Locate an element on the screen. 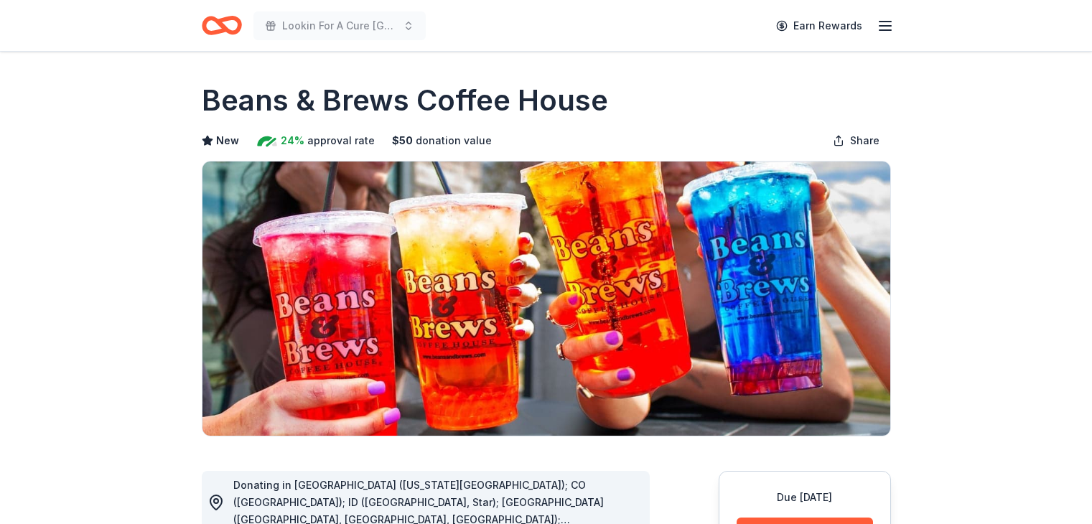  a: Earn Rewards is located at coordinates (819, 26).